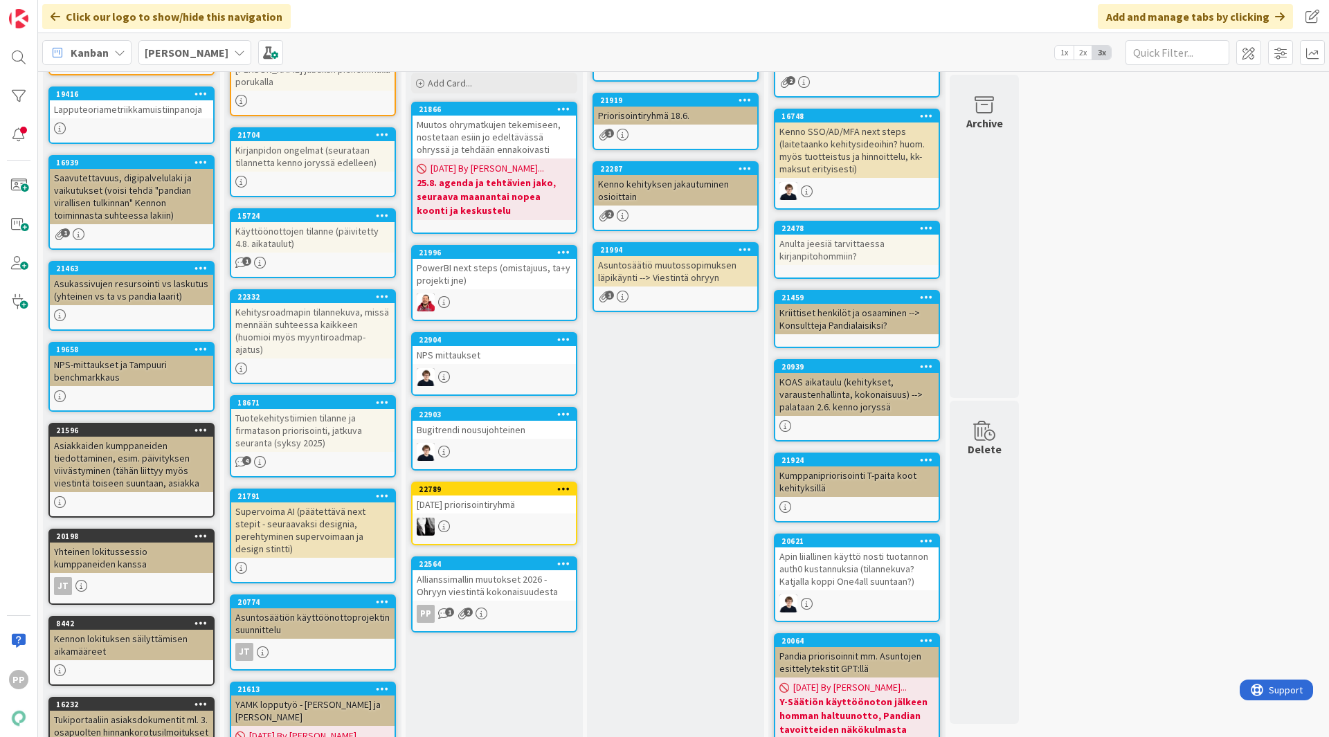 This screenshot has height=737, width=1329. Describe the element at coordinates (857, 578) in the screenshot. I see `a: 20621Apin liiallinen käyttö nosti tuotannon auth0 kustannuksia (tilannekuva? Katjalla koppi One4a...` at that location.